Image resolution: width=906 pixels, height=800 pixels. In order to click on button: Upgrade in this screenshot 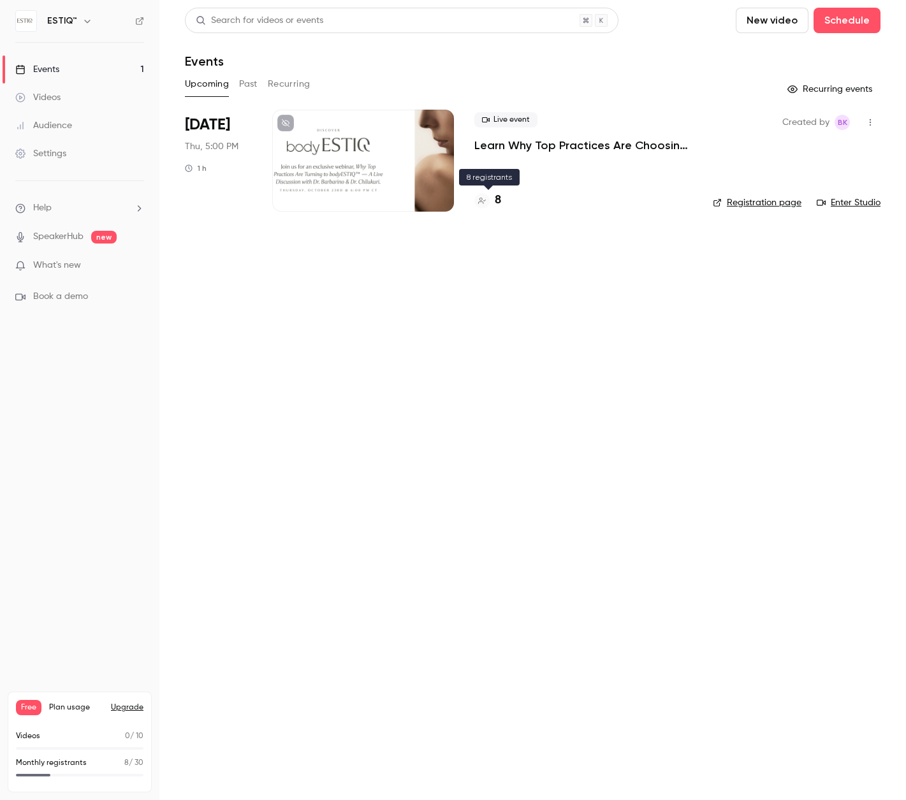, I will do `click(127, 707)`.